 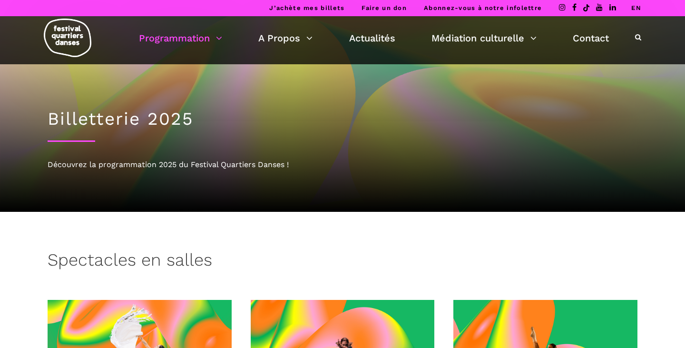 I want to click on img: logo-fqd-med, so click(x=68, y=38).